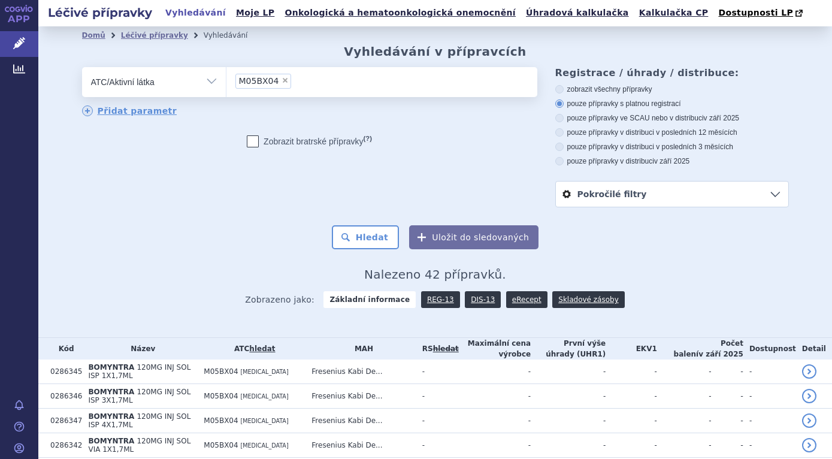 The width and height of the screenshot is (832, 459). I want to click on a: eRecept, so click(527, 300).